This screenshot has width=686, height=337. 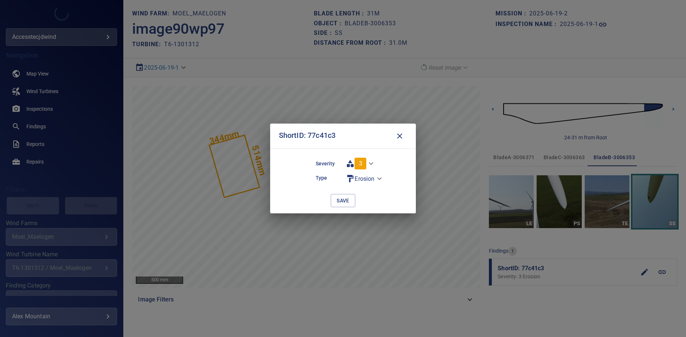 I want to click on span: 3, so click(x=361, y=163).